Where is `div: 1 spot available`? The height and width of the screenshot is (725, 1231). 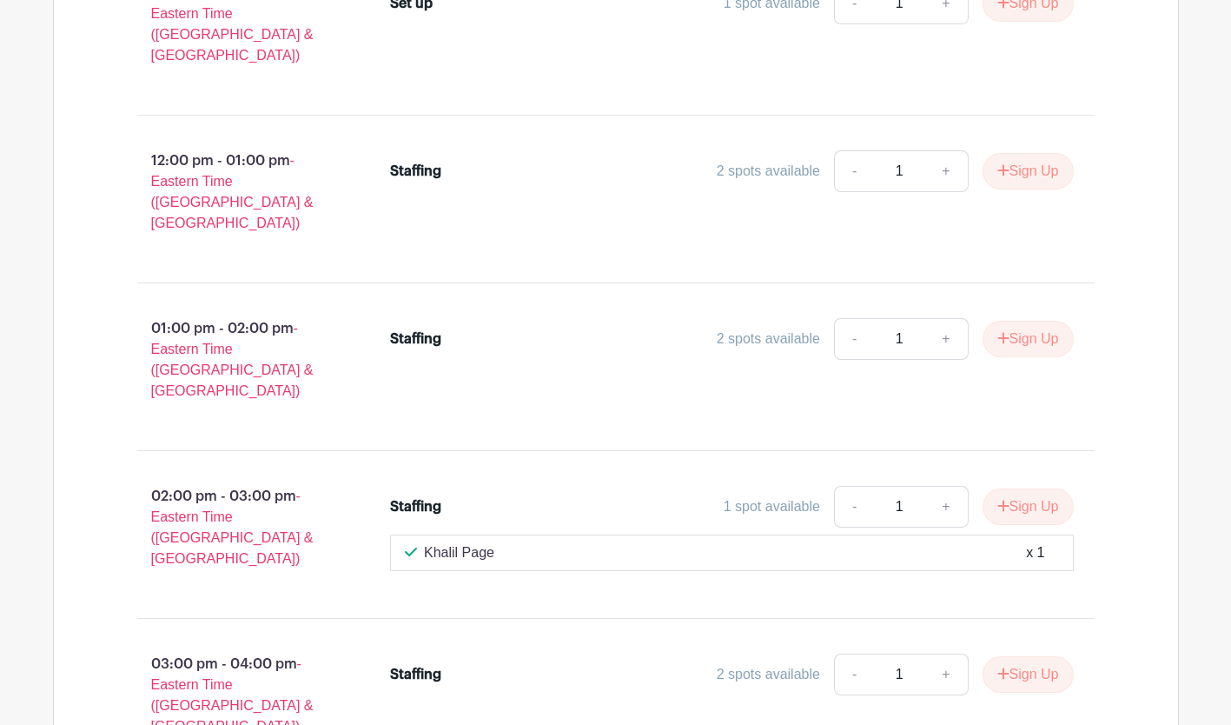 div: 1 spot available is located at coordinates (772, 507).